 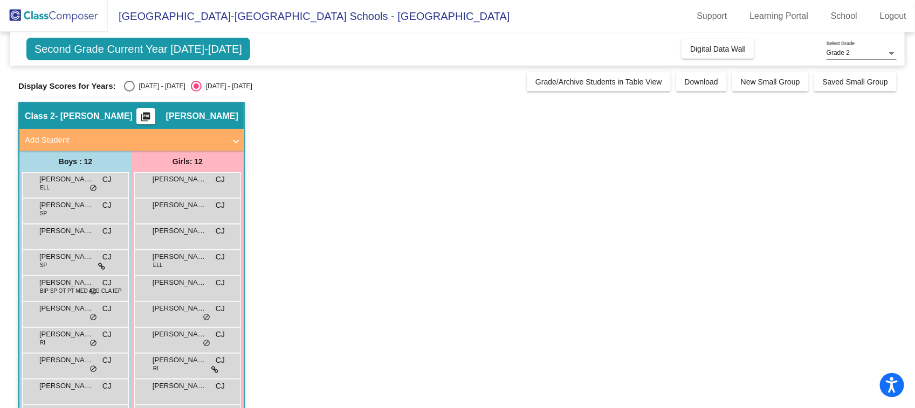 What do you see at coordinates (146, 116) in the screenshot?
I see `button: Print Students Details` at bounding box center [146, 116].